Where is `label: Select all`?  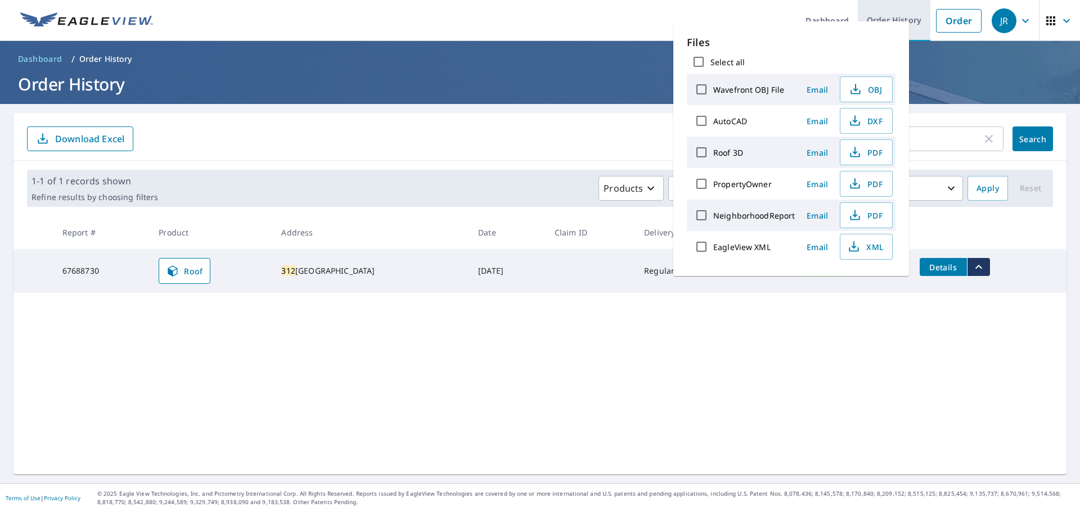 label: Select all is located at coordinates (727, 62).